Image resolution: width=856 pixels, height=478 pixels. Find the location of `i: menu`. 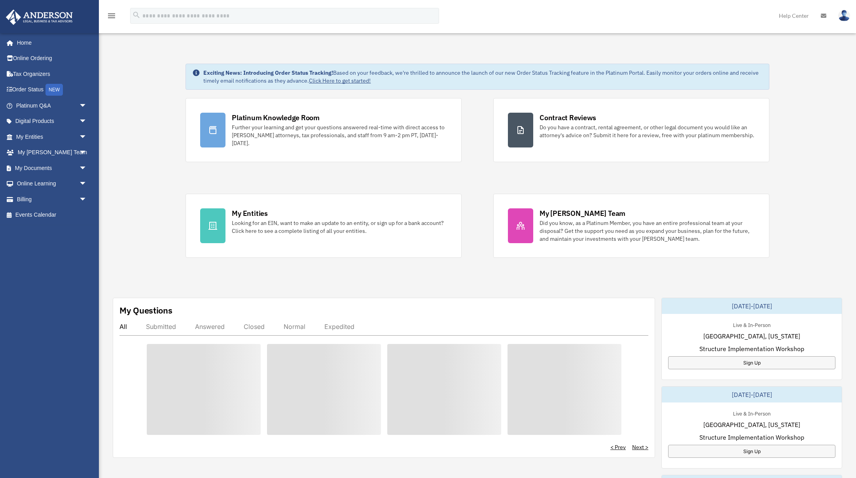

i: menu is located at coordinates (112, 16).